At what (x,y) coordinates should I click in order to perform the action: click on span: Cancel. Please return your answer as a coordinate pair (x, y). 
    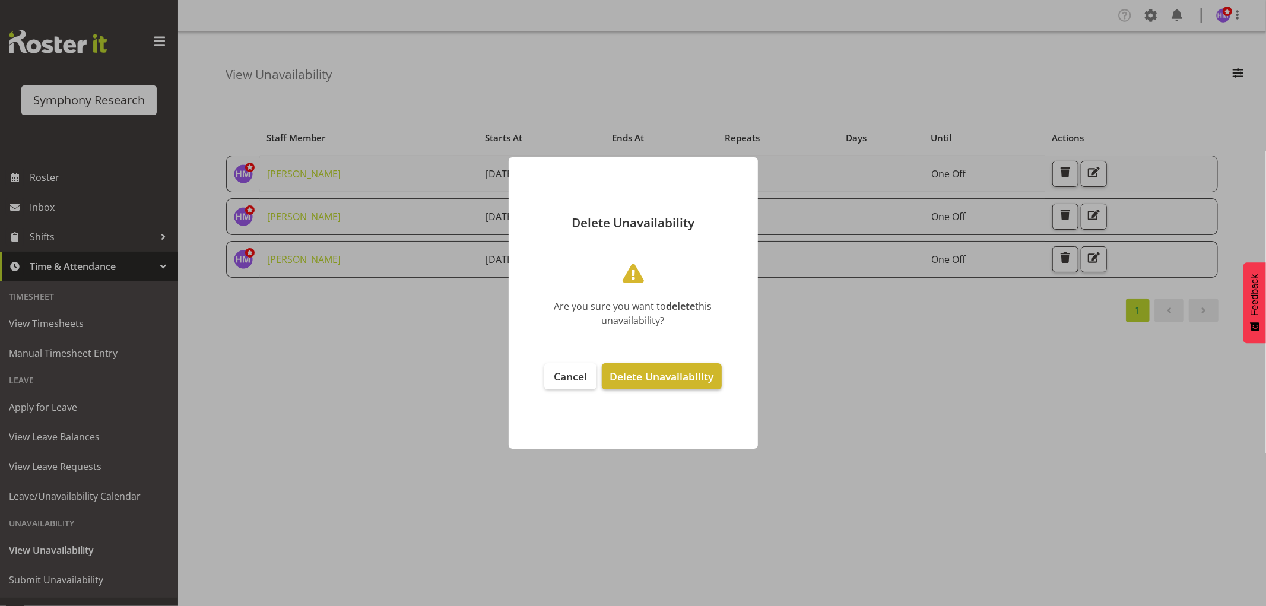
    Looking at the image, I should click on (570, 376).